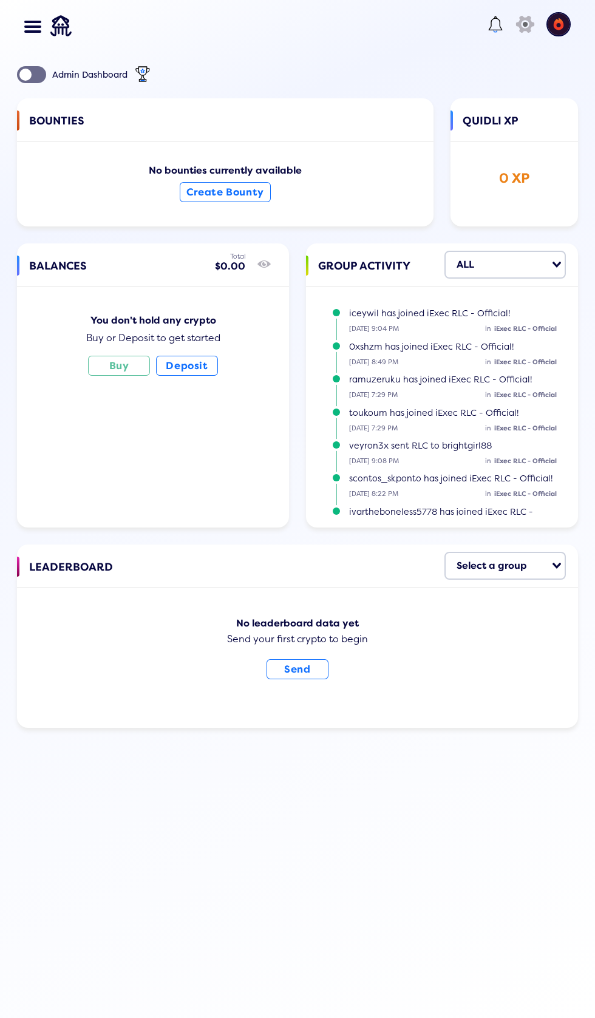  I want to click on span: veyron3x sent RLC to brightgirl88, so click(420, 446).